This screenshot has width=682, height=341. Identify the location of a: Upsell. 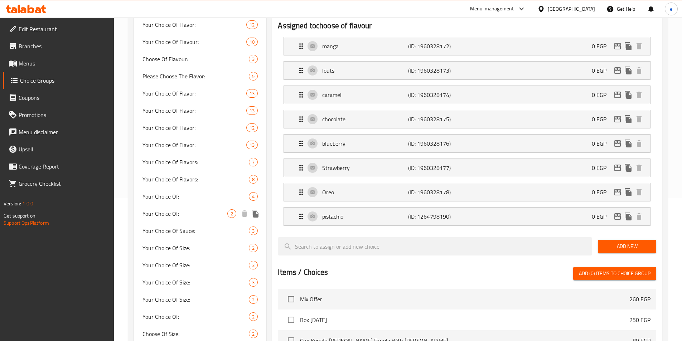
(58, 149).